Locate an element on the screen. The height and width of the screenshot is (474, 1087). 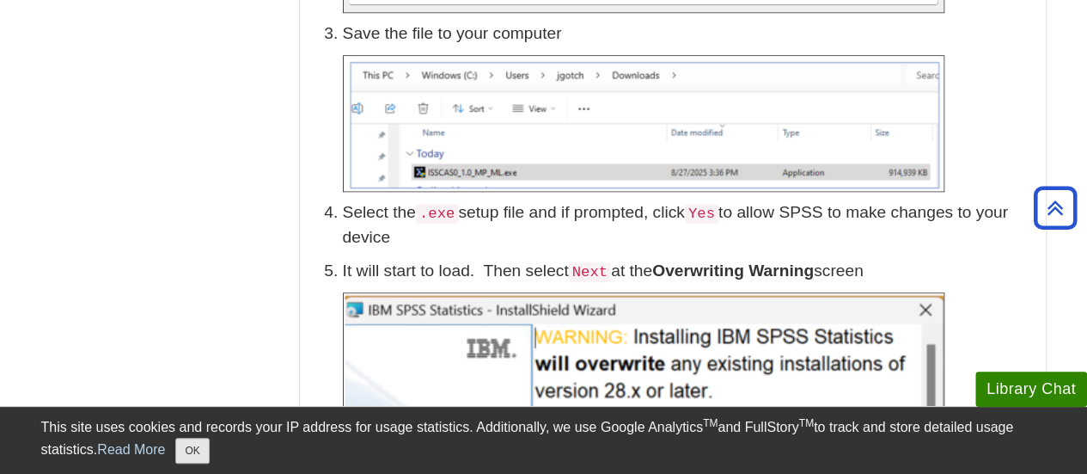
img: 'ISSCASO1.0_MP_ML.exe' is being saved to a folder in the download folder. is located at coordinates (644, 123).